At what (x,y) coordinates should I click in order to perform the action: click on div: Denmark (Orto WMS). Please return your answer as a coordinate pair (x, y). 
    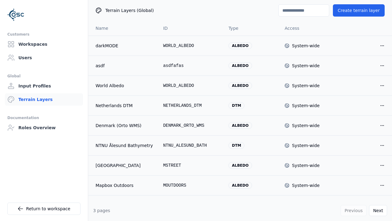
    Looking at the image, I should click on (124, 125).